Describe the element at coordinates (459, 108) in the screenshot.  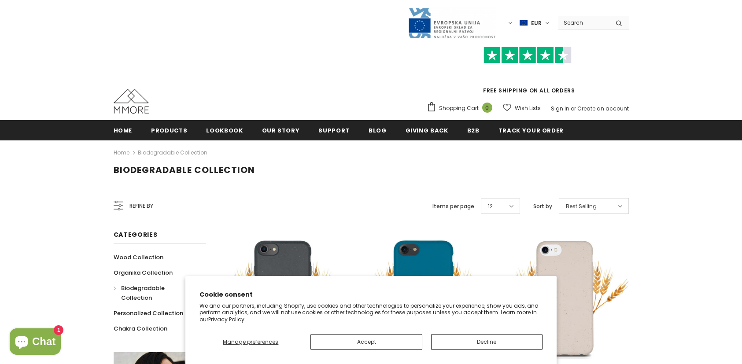
I see `span: Shopping Cart` at that location.